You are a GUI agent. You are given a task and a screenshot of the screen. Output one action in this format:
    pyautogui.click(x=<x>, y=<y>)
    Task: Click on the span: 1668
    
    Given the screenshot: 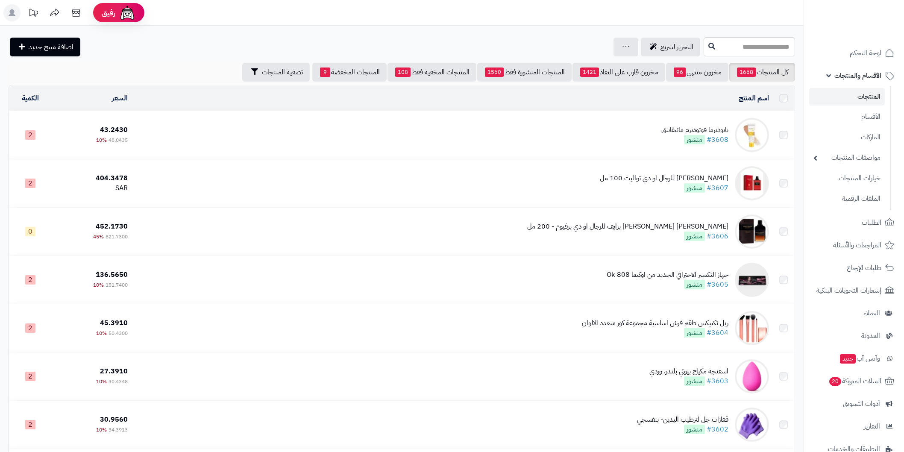 What is the action you would take?
    pyautogui.click(x=746, y=72)
    